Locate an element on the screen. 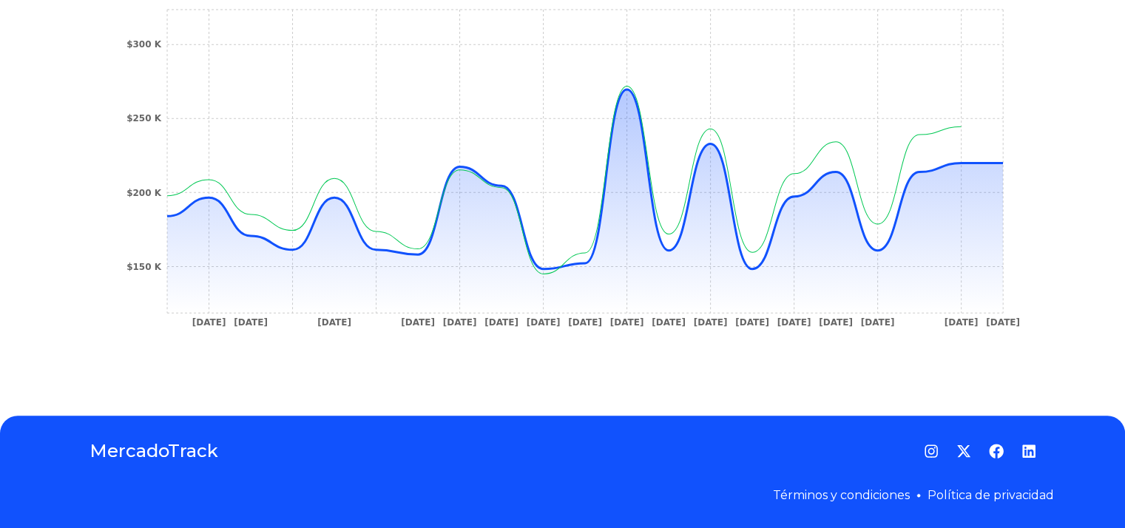  tspan: $250 K is located at coordinates (144, 118).